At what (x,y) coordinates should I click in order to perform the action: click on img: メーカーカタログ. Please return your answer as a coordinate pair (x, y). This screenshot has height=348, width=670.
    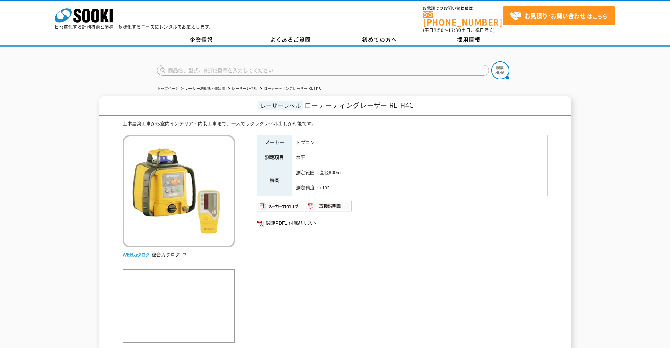
    Looking at the image, I should click on (280, 206).